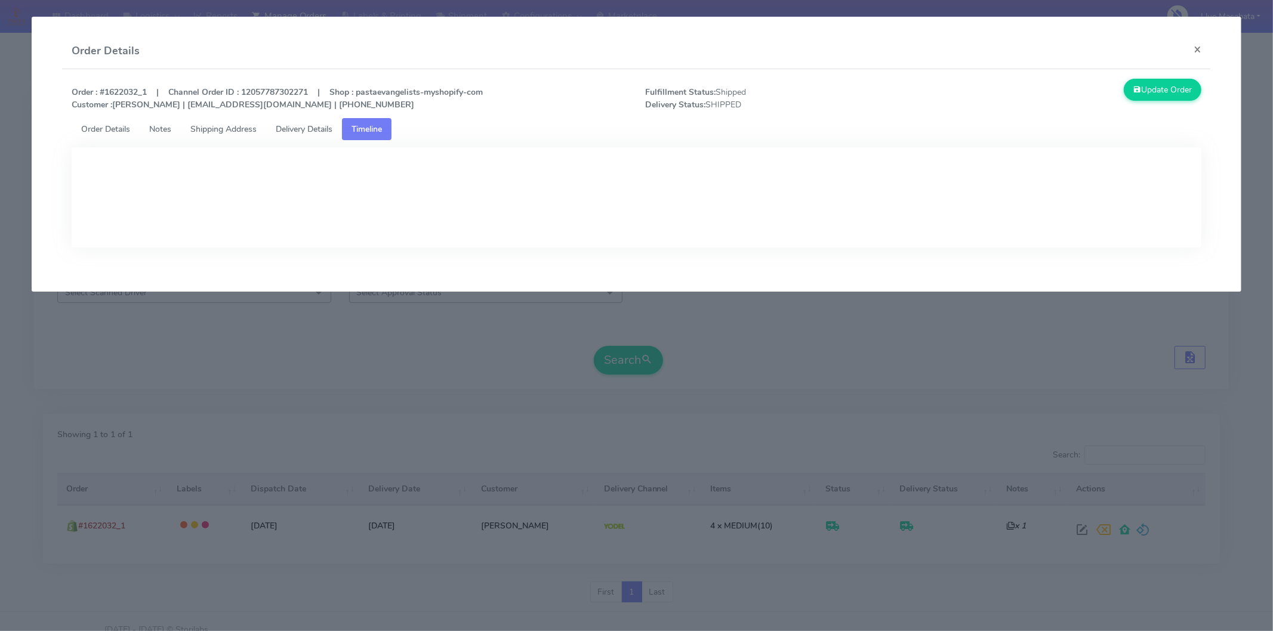  Describe the element at coordinates (160, 129) in the screenshot. I see `span: Notes` at that location.